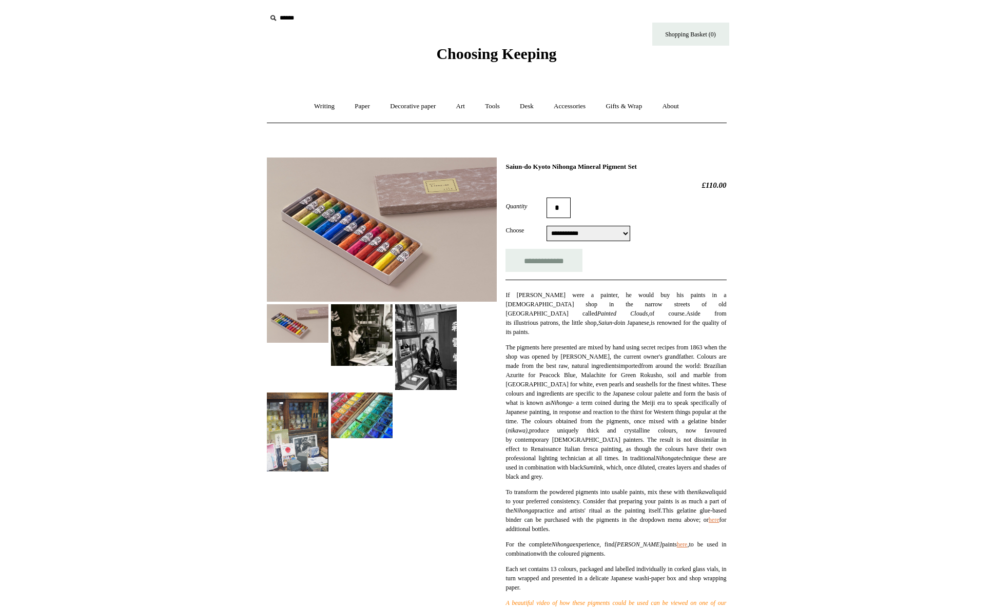 The width and height of the screenshot is (993, 608). I want to click on p: This gelatine glue-based binder can be purchased with the pigments in the dropdown menu above; or..., so click(616, 511).